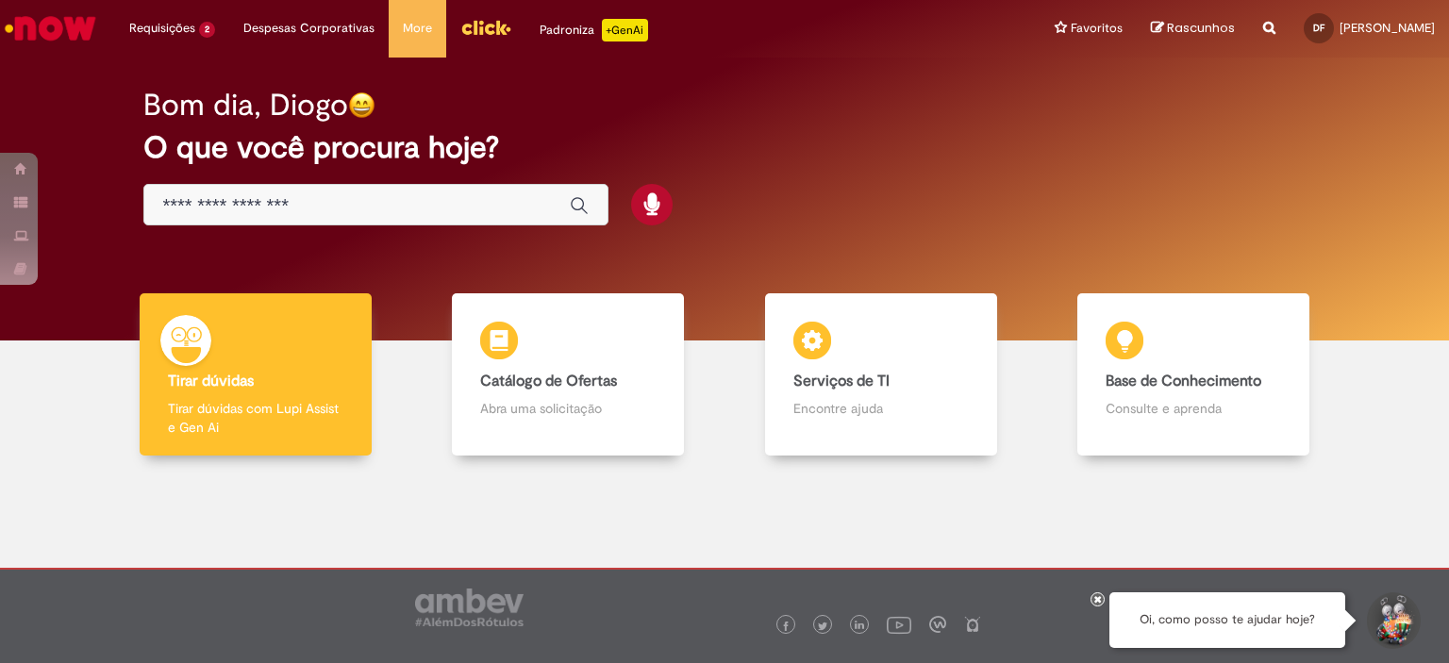 The image size is (1449, 663). Describe the element at coordinates (308, 28) in the screenshot. I see `span: Despesas Corporativas` at that location.